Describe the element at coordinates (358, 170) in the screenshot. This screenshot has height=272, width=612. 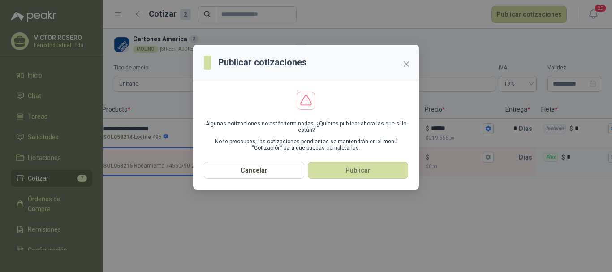
I see `button: Publicar` at that location.